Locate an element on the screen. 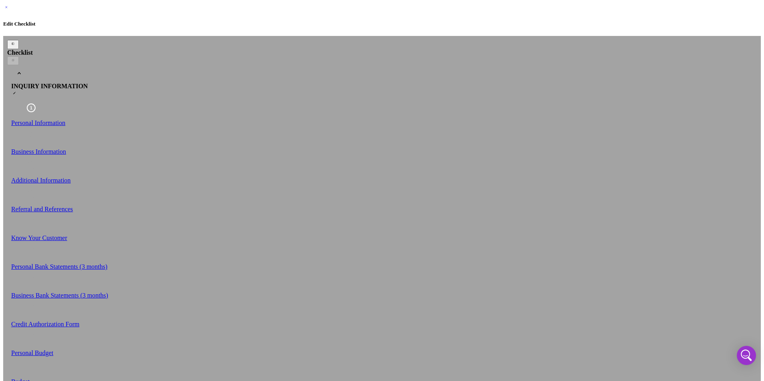 The width and height of the screenshot is (764, 381). b: Checklist is located at coordinates (20, 52).